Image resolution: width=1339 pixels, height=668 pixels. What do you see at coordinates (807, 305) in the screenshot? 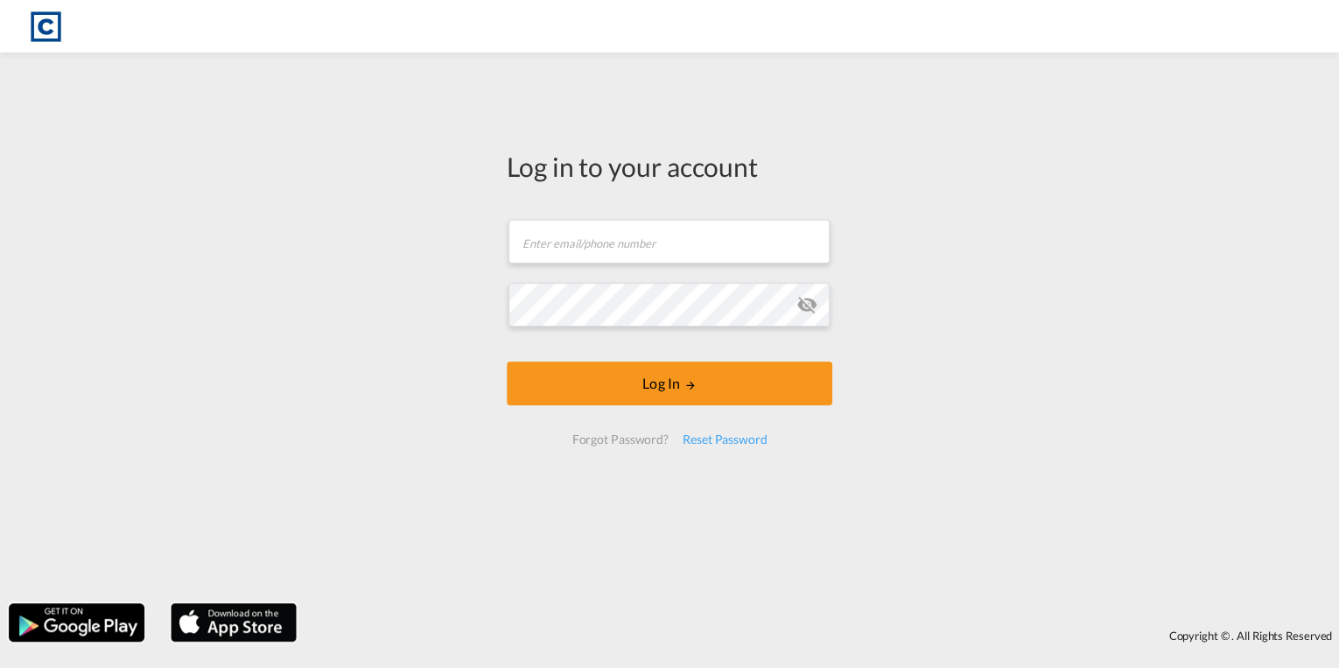
I see `md-icon: icon-eye-off` at bounding box center [807, 305].